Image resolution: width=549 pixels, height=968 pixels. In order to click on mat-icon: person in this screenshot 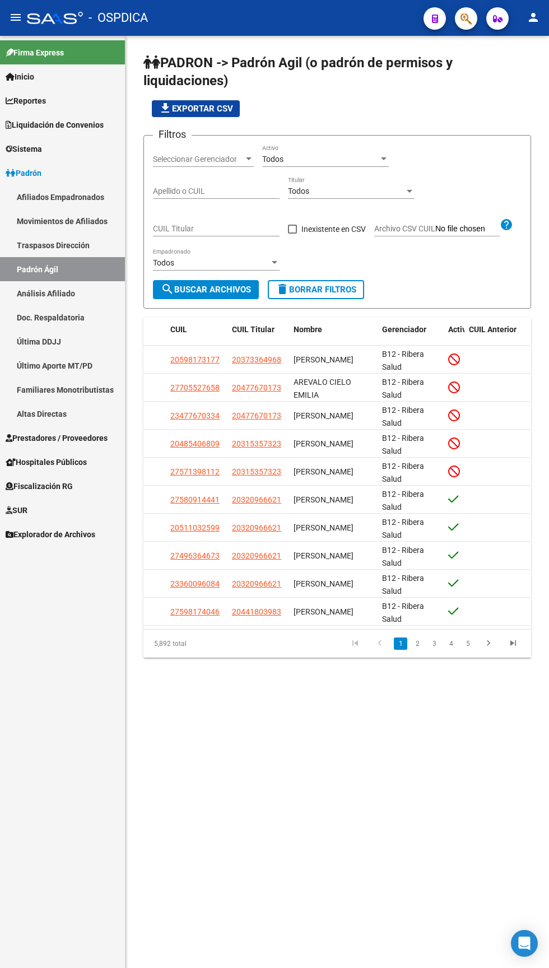, I will do `click(533, 17)`.